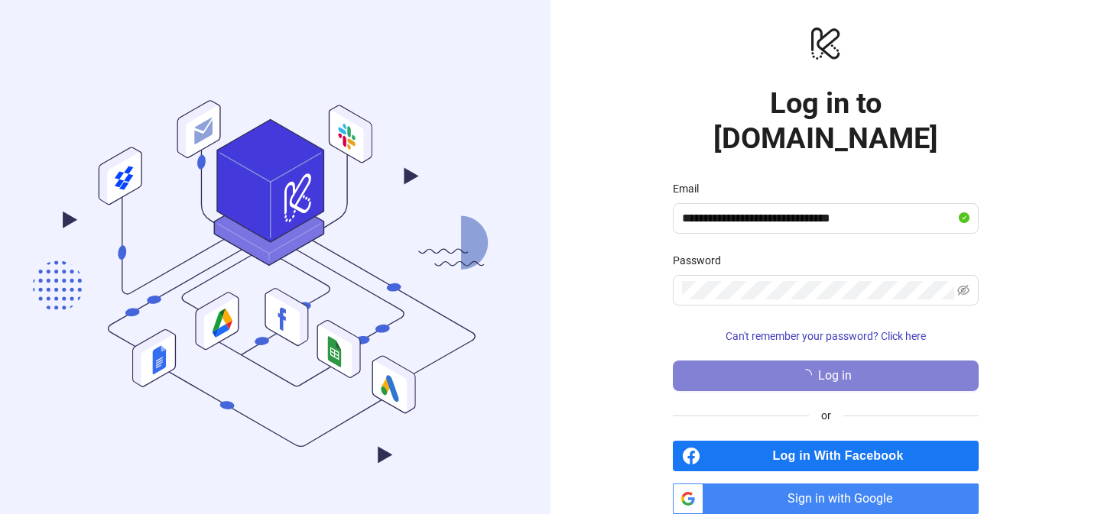 This screenshot has width=1101, height=514. I want to click on span: Log in With Facebook, so click(842, 456).